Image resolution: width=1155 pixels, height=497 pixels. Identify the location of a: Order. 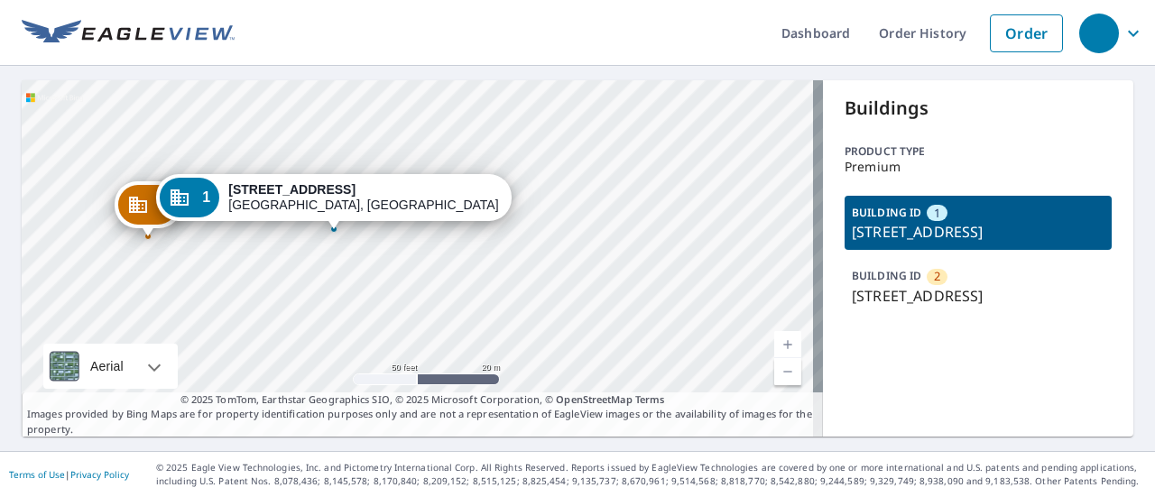
(1026, 33).